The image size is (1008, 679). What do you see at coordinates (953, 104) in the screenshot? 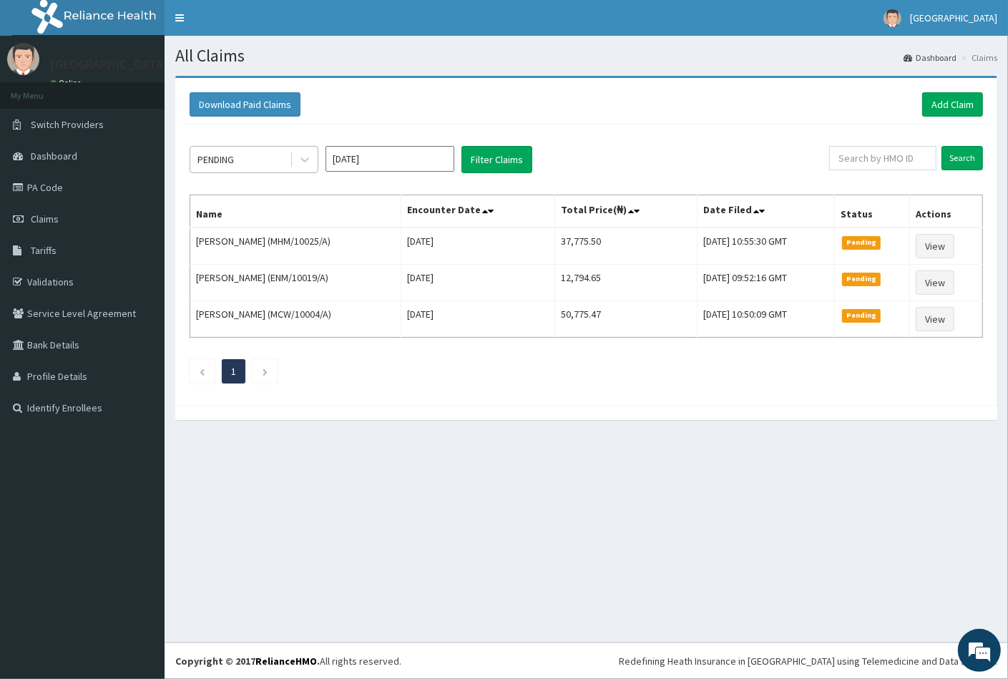
I see `a: Add Claim` at bounding box center [953, 104].